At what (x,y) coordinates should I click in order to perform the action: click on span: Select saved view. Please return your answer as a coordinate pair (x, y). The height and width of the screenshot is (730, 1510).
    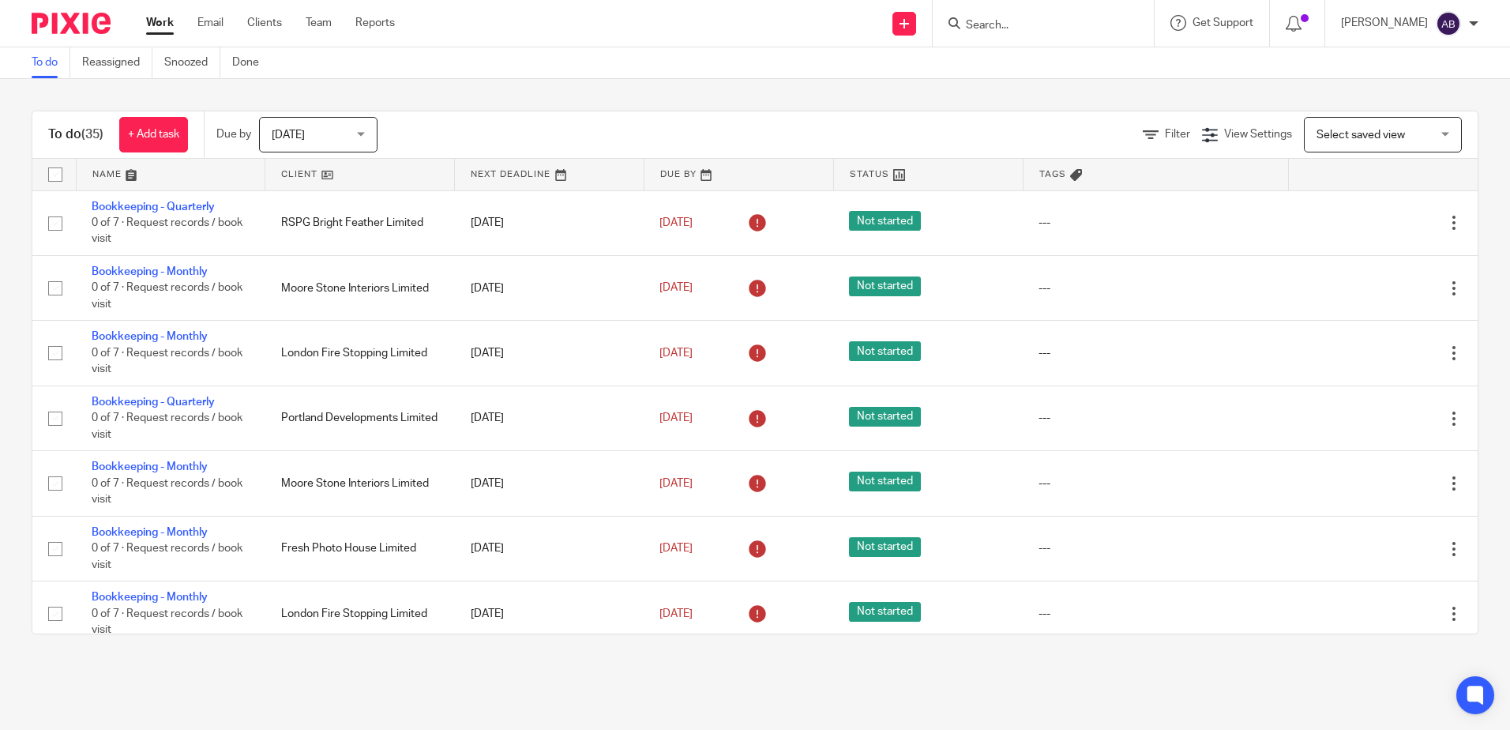
    Looking at the image, I should click on (1361, 135).